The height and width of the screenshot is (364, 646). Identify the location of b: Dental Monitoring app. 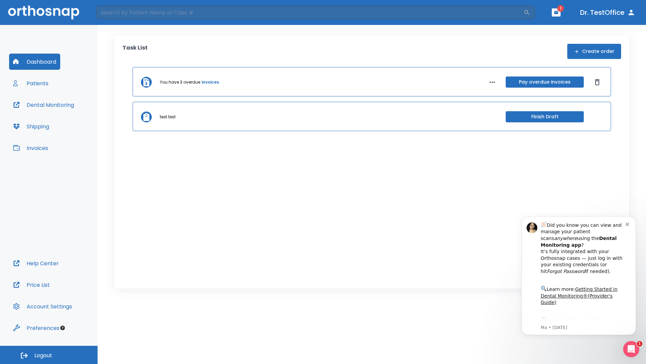
(67, 31).